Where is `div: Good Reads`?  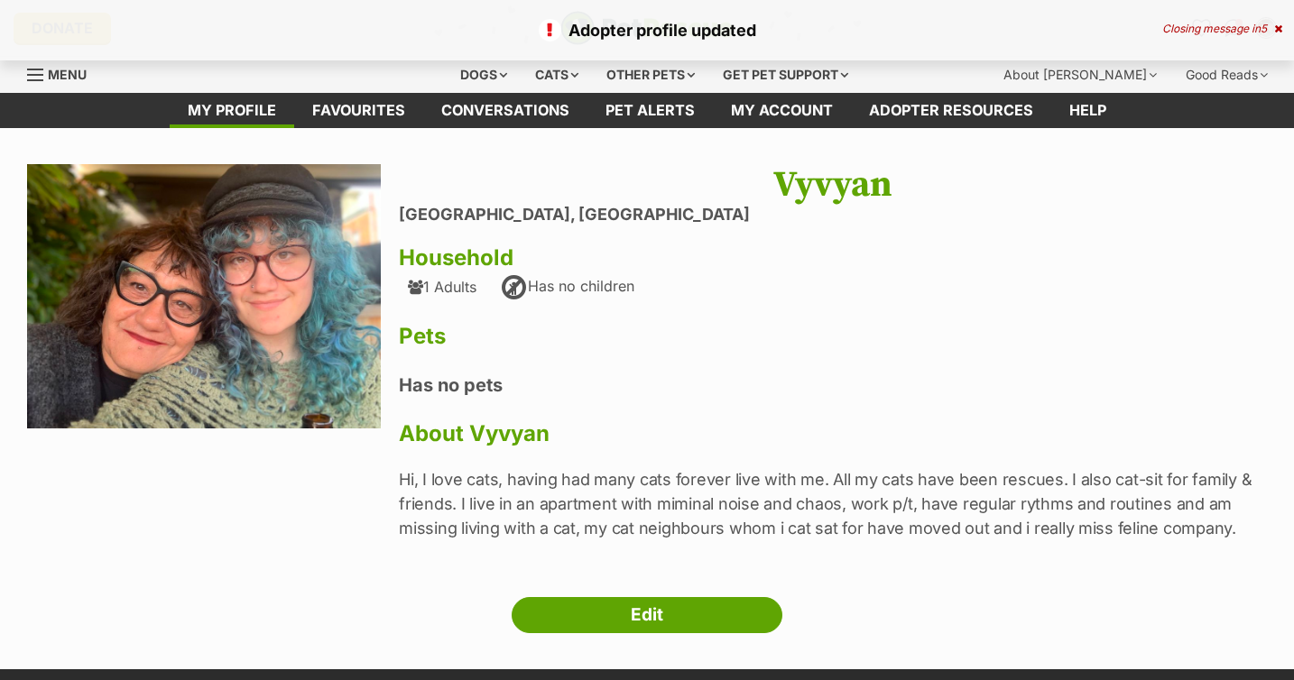 div: Good Reads is located at coordinates (1226, 75).